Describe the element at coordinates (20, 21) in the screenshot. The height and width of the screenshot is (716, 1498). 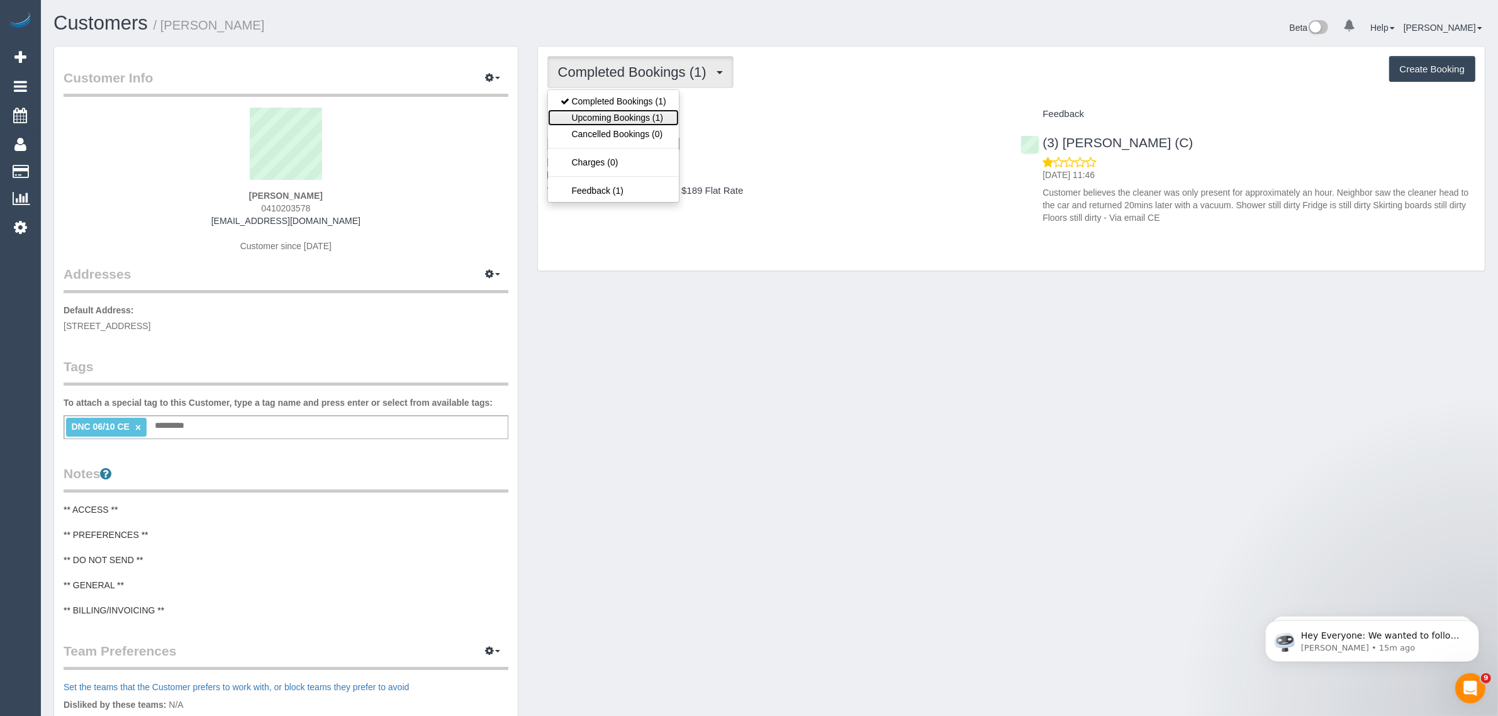
I see `a: Automaid Logo` at that location.